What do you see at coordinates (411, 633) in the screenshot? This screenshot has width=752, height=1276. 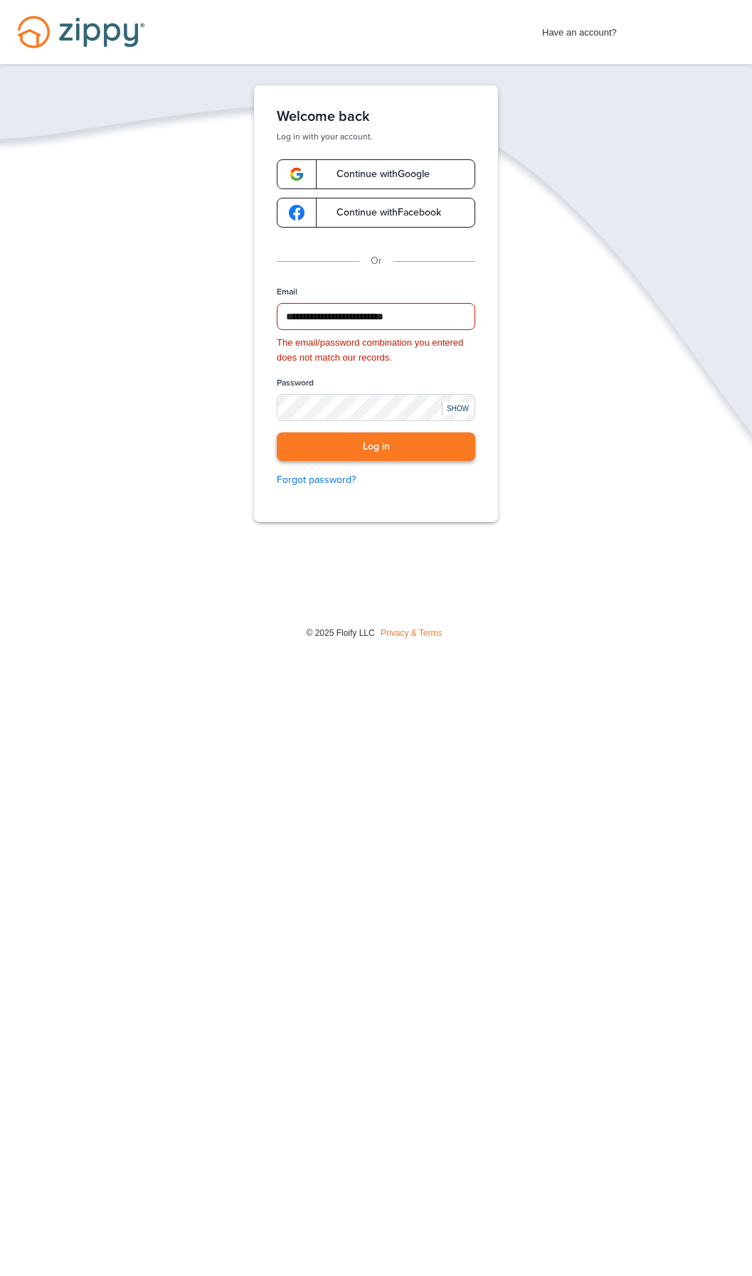 I see `a: Privacy & Terms` at bounding box center [411, 633].